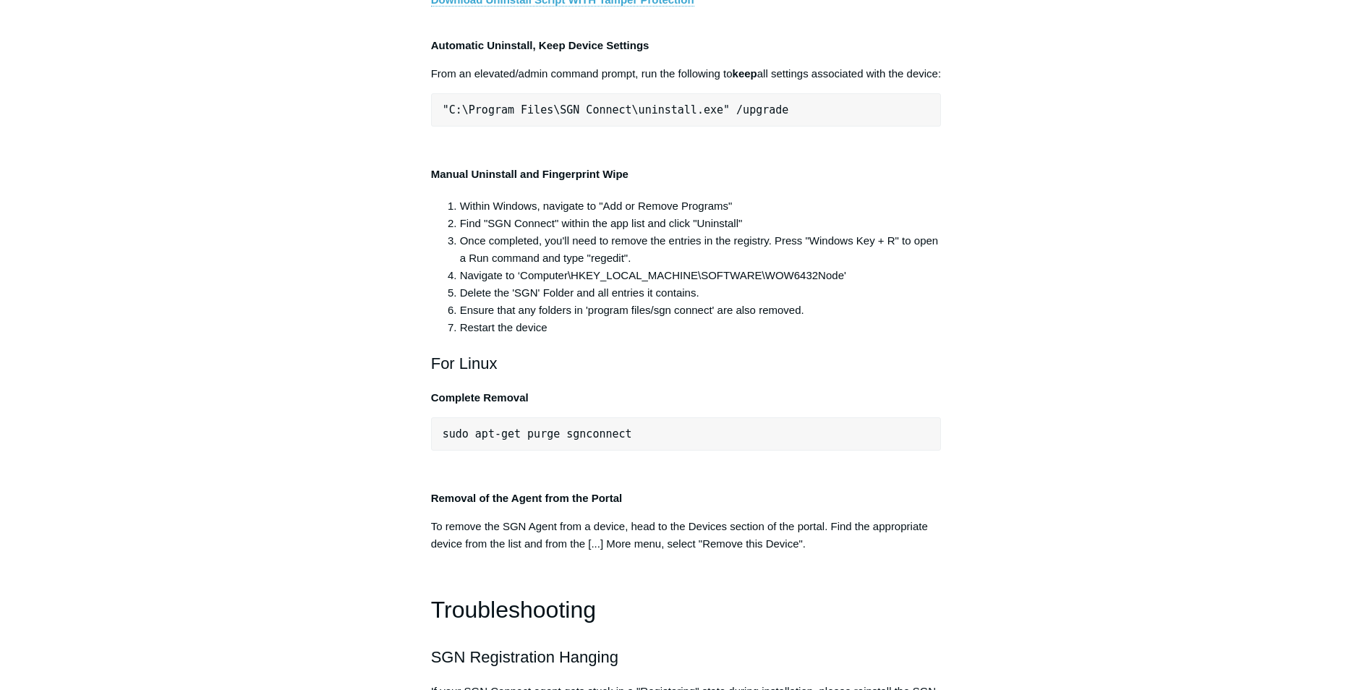  I want to click on strong: Removal of the Agent from the Portal, so click(527, 498).